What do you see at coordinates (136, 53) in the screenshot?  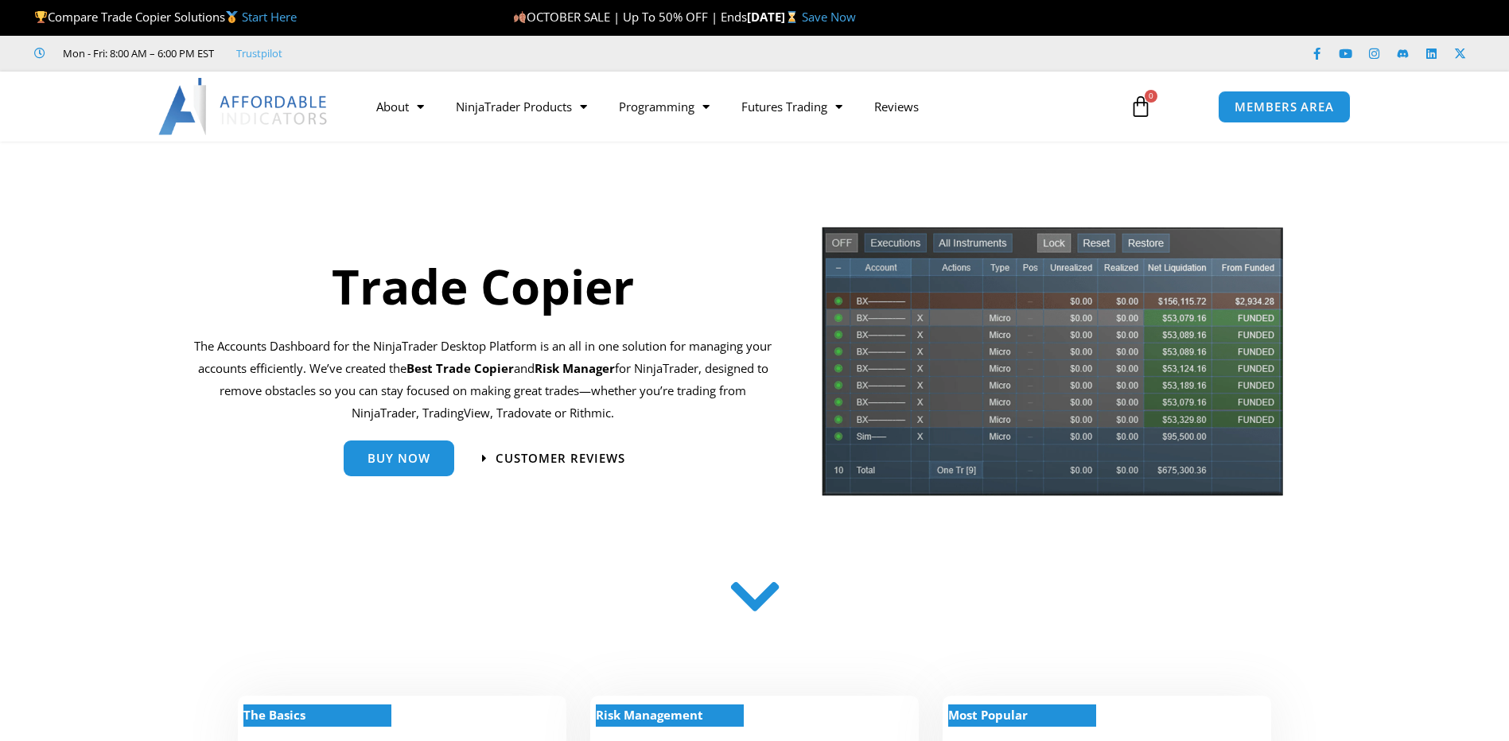 I see `span: Mon - Fri: 8:00 AM – 6:00 PM EST` at bounding box center [136, 53].